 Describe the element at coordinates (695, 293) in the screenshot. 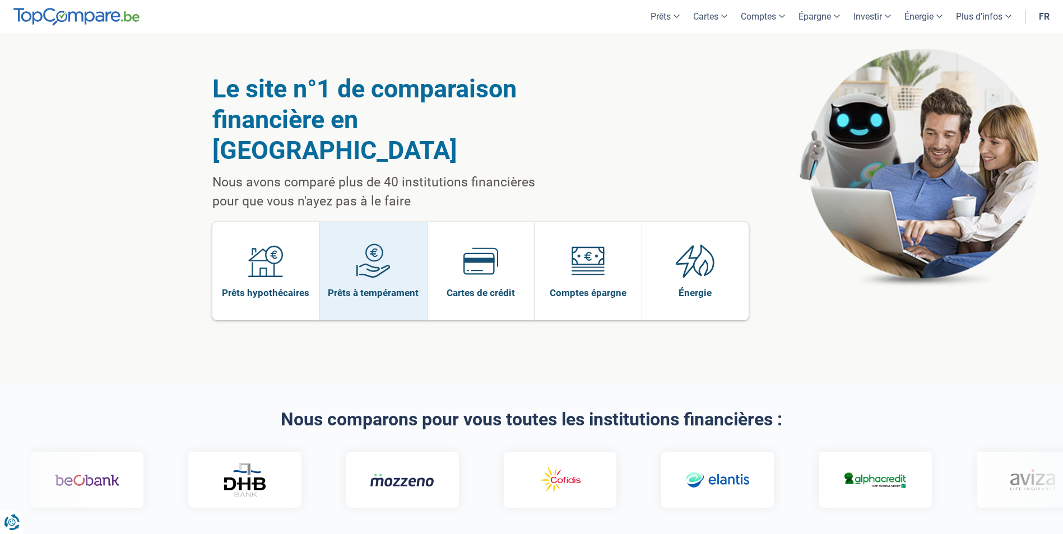

I see `span: Énergie` at that location.